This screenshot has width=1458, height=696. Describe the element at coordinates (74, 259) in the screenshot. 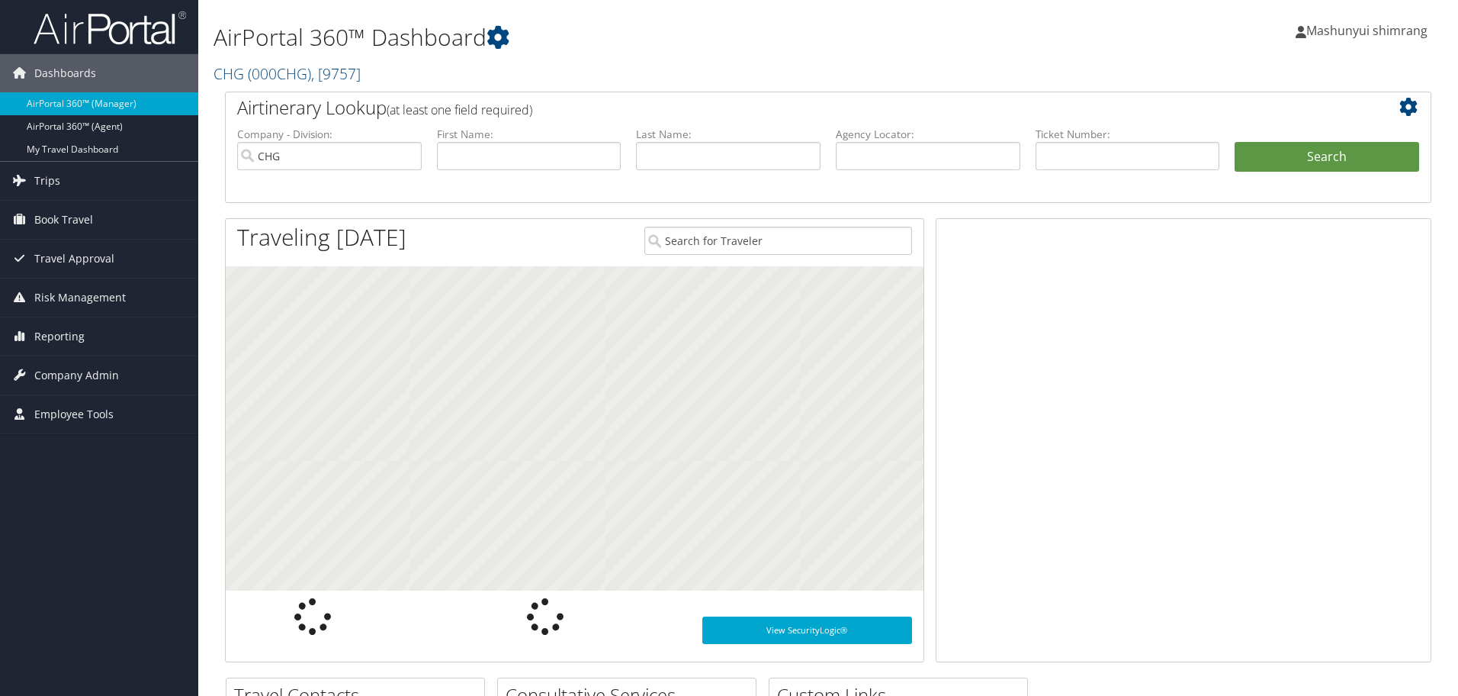

I see `span: Travel Approval` at that location.